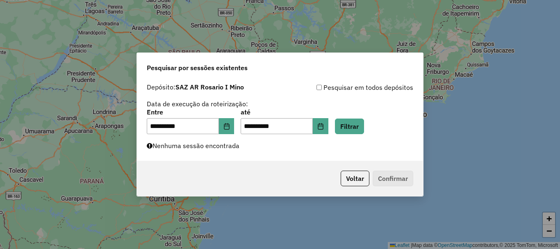 The image size is (560, 249). I want to click on strong: SAZ AR Rosario I Mino, so click(209, 87).